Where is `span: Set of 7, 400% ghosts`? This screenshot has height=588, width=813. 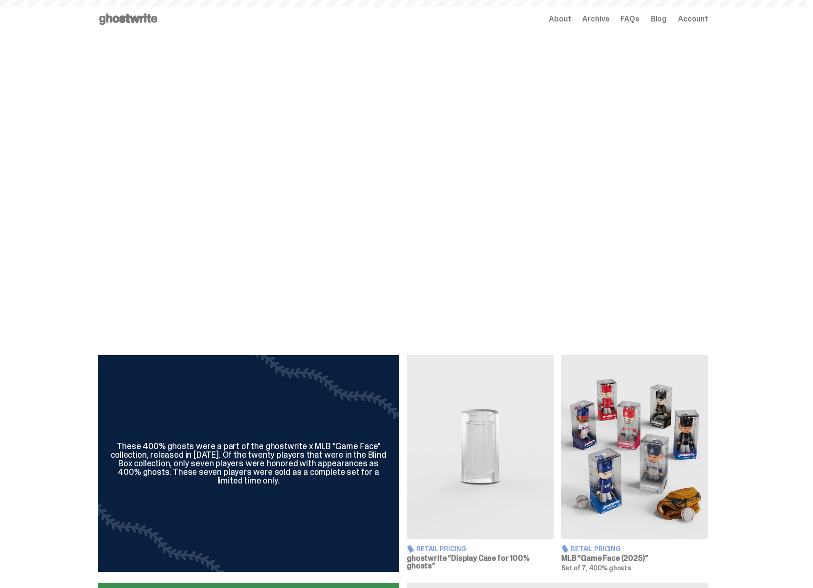 span: Set of 7, 400% ghosts is located at coordinates (596, 568).